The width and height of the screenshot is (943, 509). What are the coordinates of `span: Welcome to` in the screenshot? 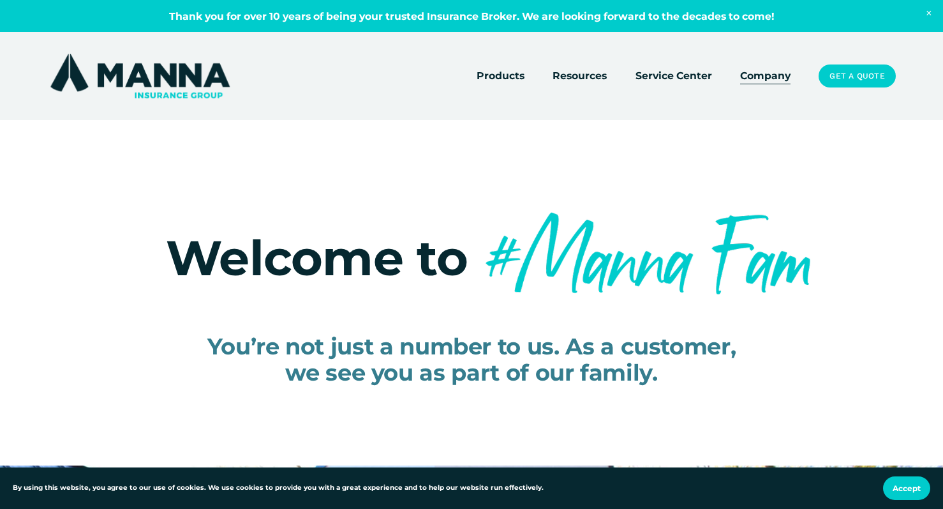 It's located at (316, 257).